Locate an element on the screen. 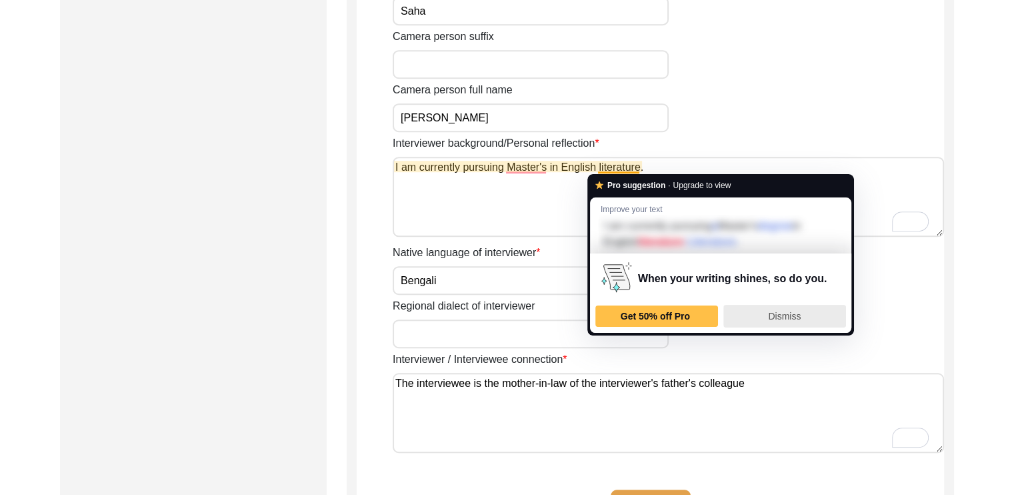 This screenshot has height=495, width=1014. label: Camera person suffix is located at coordinates (444, 37).